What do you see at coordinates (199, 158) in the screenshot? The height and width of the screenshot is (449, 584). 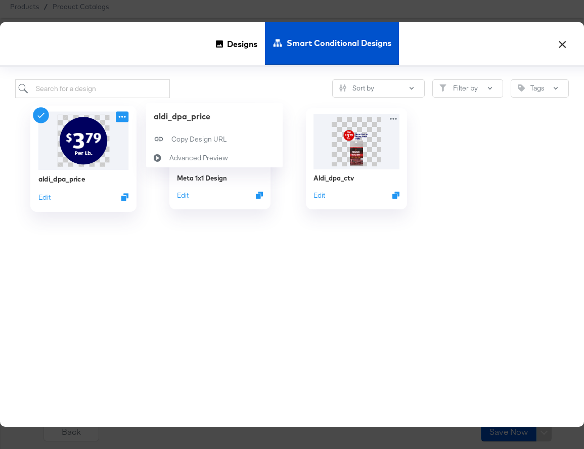 I see `div: Advanced Preview` at bounding box center [199, 158].